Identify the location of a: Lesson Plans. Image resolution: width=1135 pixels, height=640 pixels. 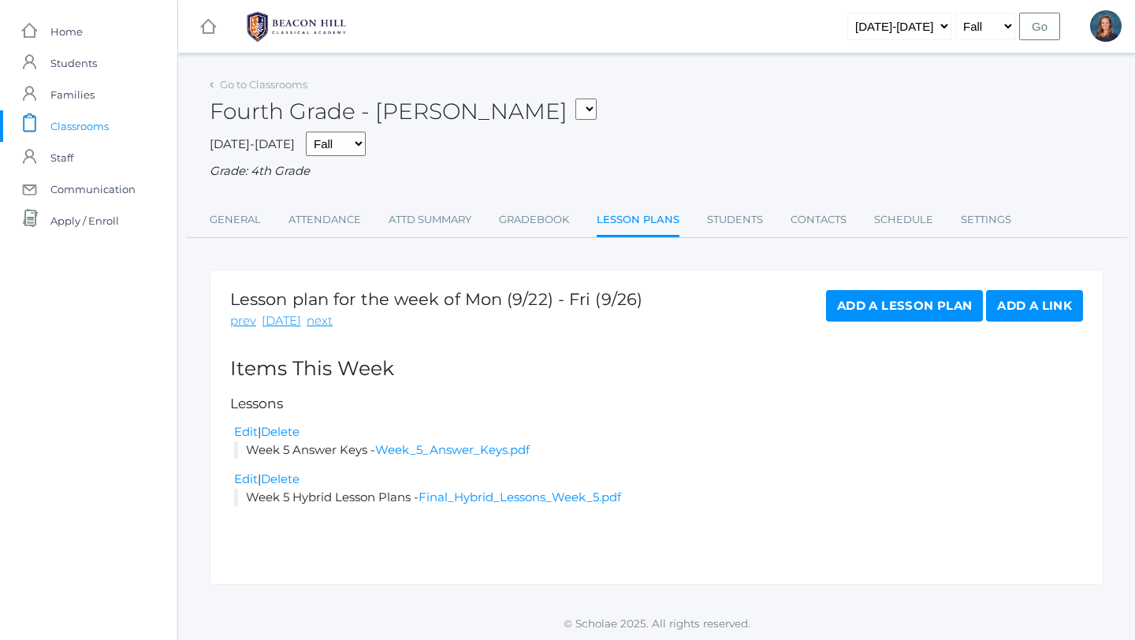
(638, 221).